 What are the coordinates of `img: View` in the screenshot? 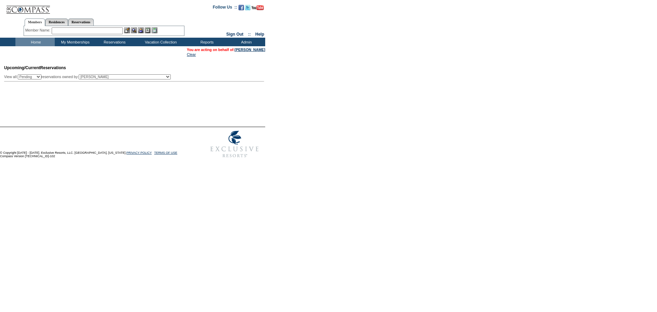 It's located at (134, 30).